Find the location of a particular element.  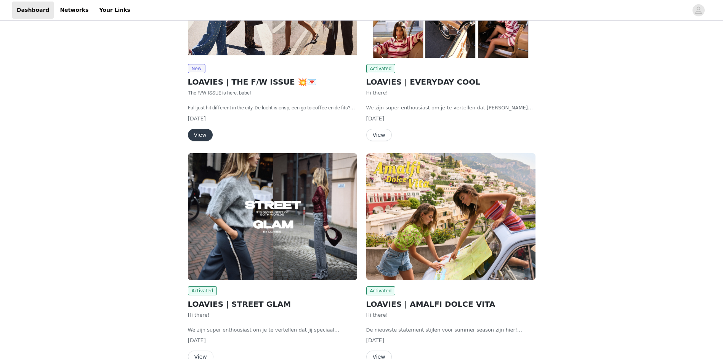

h2: LOAVIES | EVERYDAY COOL is located at coordinates (451, 82).